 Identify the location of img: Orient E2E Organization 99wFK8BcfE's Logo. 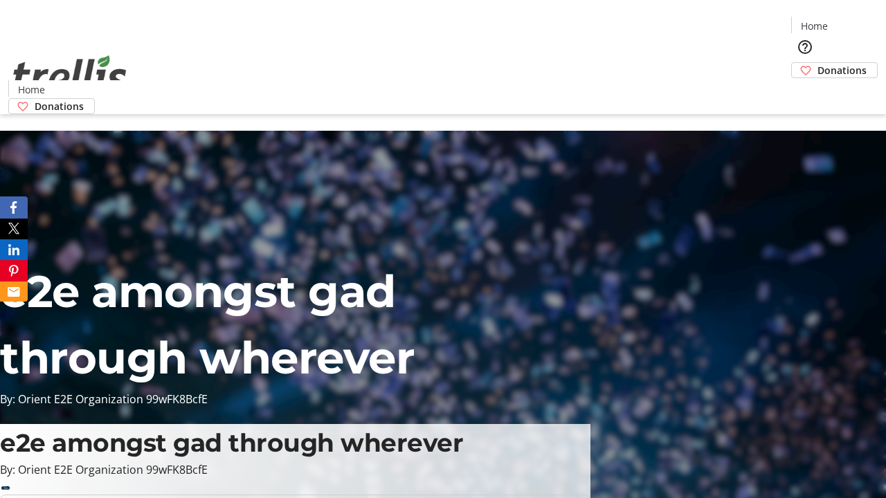
(70, 75).